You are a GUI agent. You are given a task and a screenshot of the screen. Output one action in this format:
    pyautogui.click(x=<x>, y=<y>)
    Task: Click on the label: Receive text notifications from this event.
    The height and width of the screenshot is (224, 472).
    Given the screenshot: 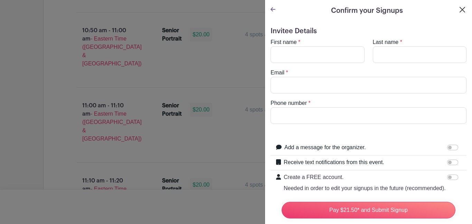 What is the action you would take?
    pyautogui.click(x=334, y=162)
    